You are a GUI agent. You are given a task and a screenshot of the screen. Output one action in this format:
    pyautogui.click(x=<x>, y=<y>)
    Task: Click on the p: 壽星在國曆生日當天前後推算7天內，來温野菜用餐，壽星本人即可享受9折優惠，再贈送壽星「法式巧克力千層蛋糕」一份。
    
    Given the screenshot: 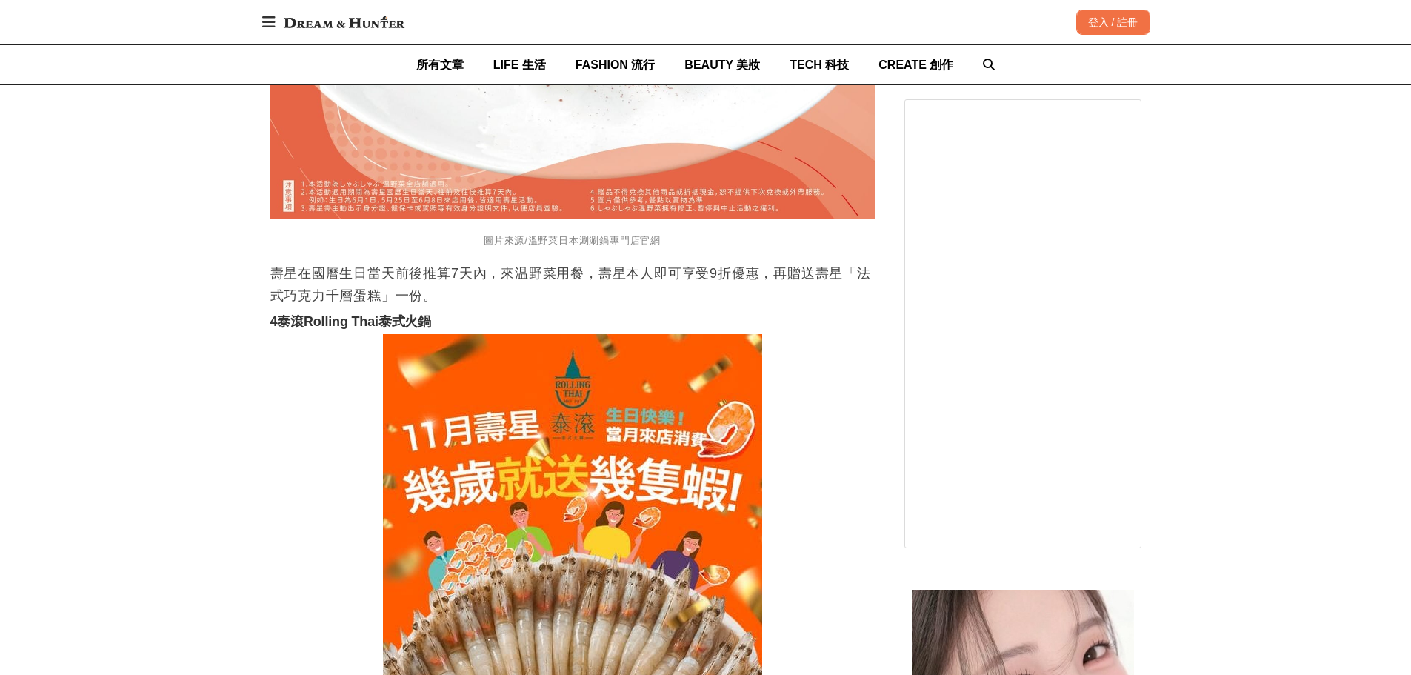 What is the action you would take?
    pyautogui.click(x=573, y=285)
    